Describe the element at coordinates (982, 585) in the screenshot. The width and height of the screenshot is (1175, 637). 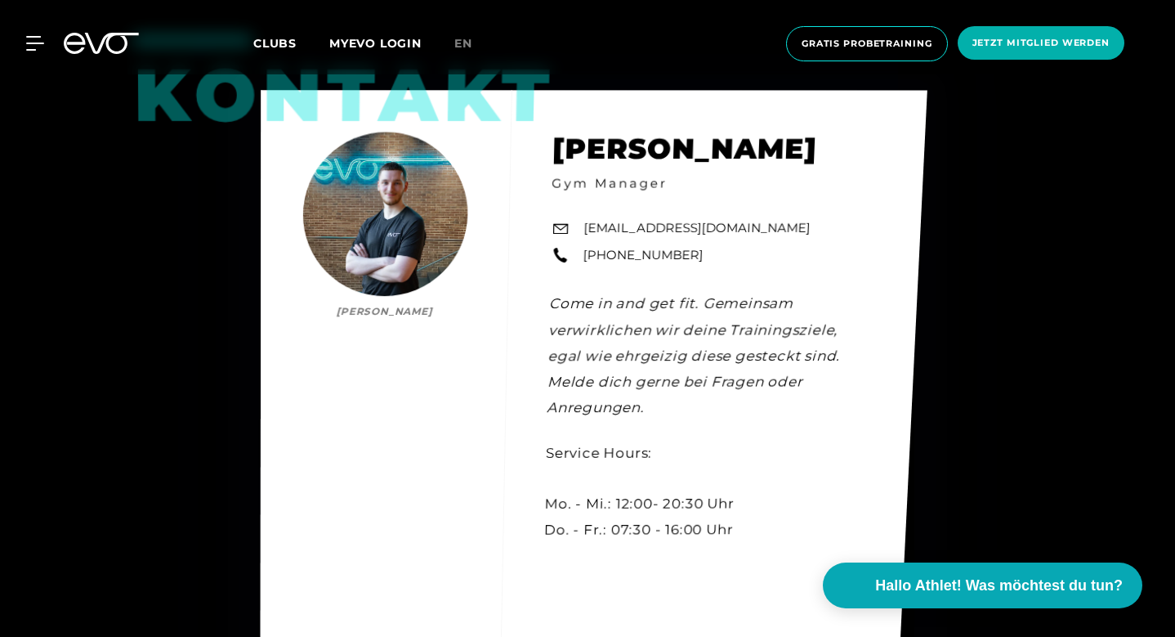
I see `button: Hallo Athlet! Was möchtest du tun?` at that location.